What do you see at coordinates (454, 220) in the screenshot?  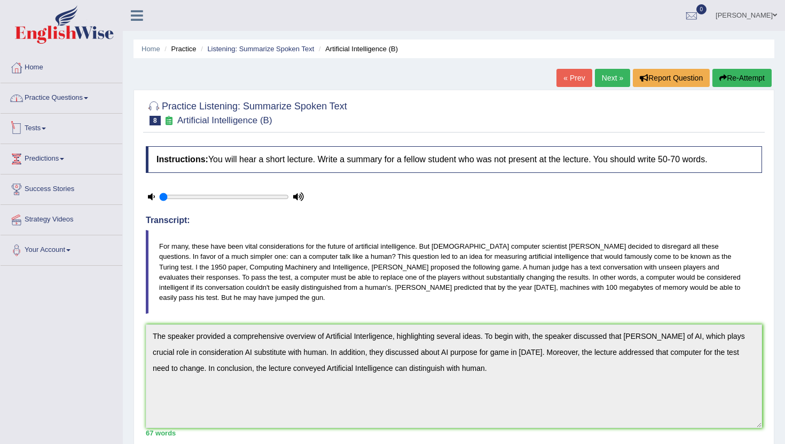 I see `h4: Transcript:` at bounding box center [454, 220].